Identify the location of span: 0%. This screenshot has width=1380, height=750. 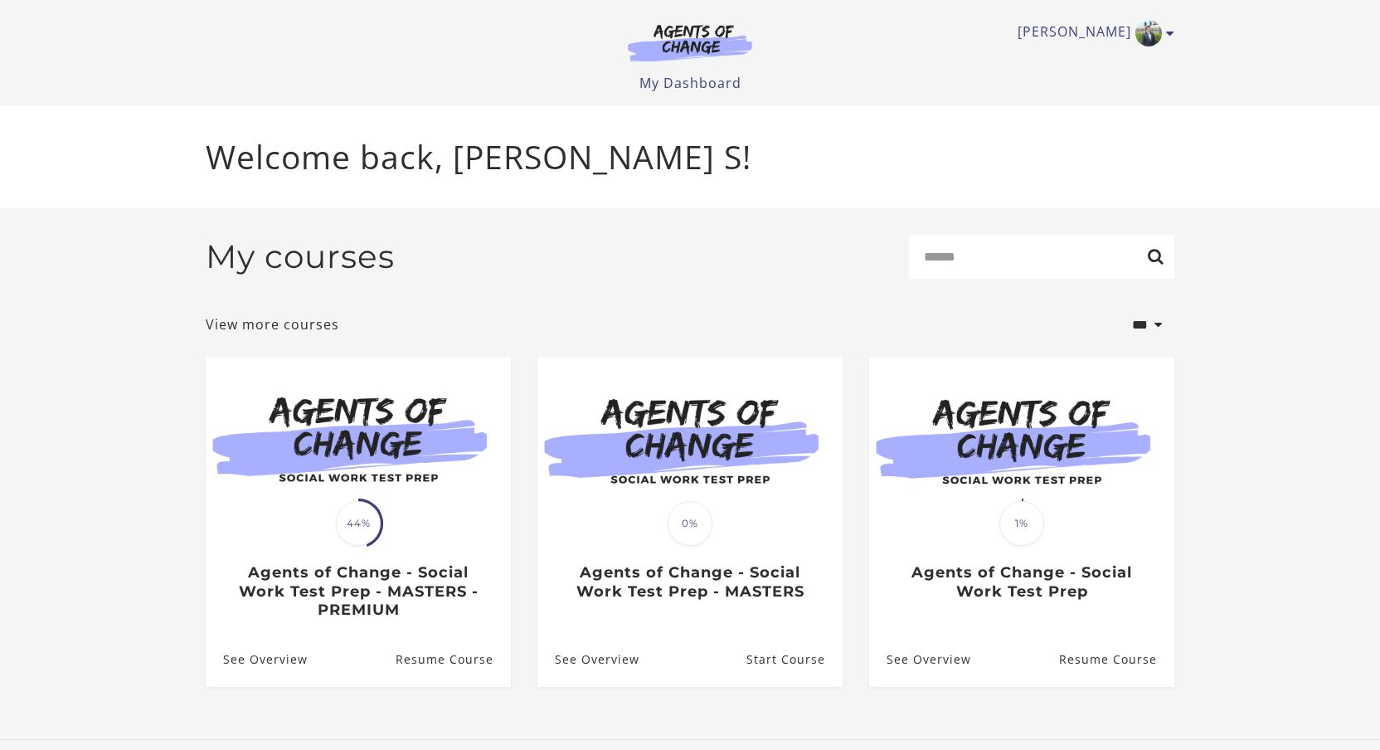
(690, 523).